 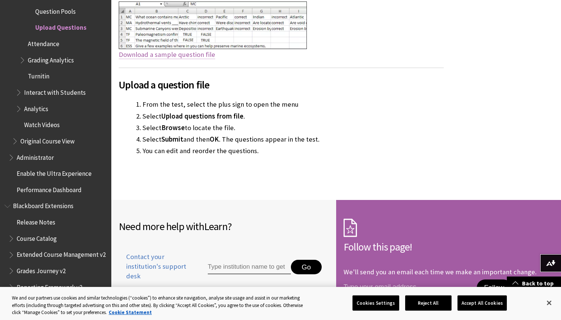 I want to click on span: Learn, so click(x=216, y=226).